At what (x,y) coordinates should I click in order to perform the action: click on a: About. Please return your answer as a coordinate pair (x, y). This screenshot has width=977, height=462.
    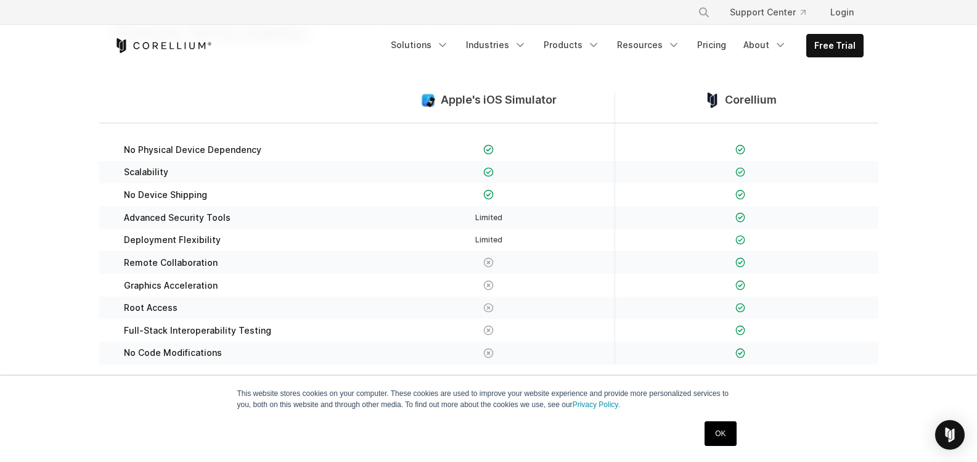
    Looking at the image, I should click on (765, 45).